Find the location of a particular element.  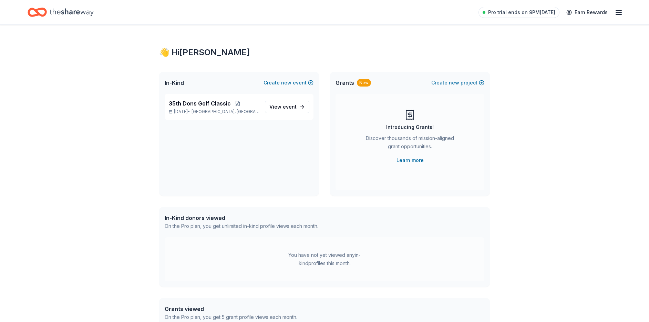

div: You have not yet viewed any in-kind profiles this month. is located at coordinates (325, 259).